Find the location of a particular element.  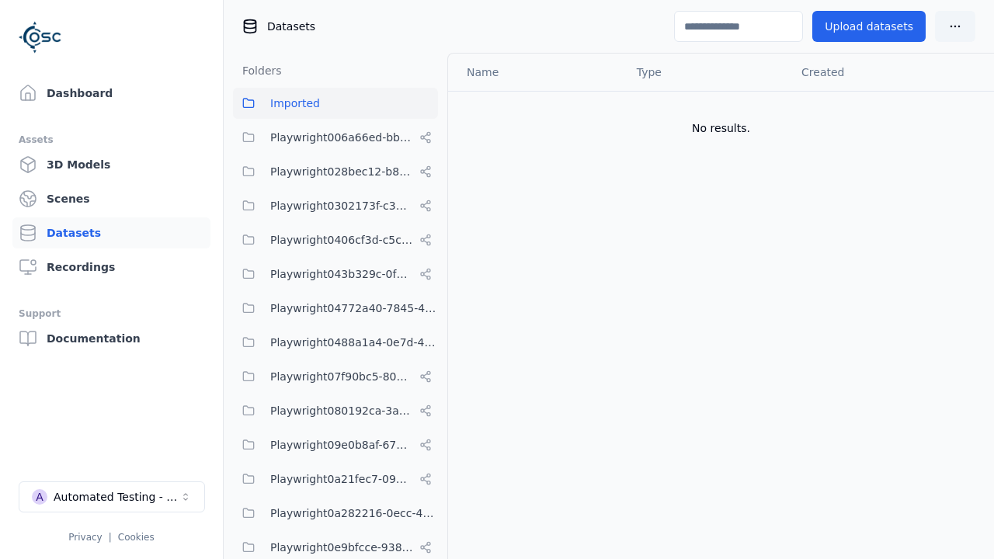

img: Logo is located at coordinates (40, 37).